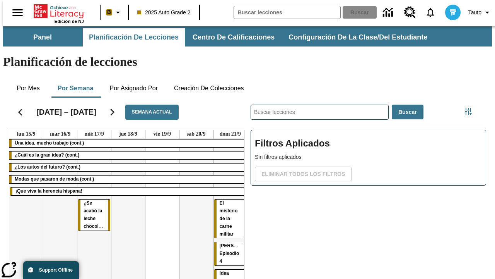  Describe the element at coordinates (234, 37) in the screenshot. I see `button: Centro de calificaciones` at that location.